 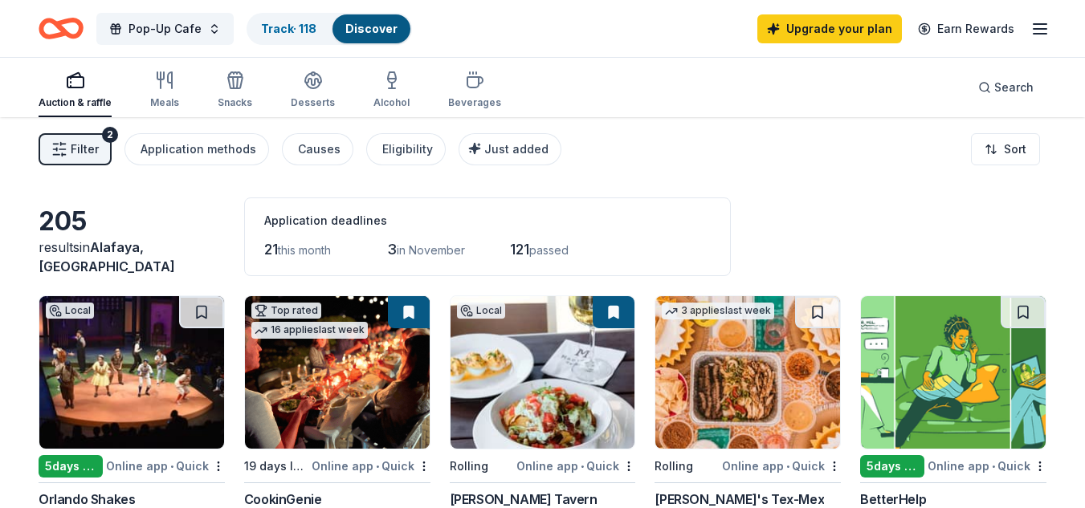 I want to click on img: Image for Orlando Shakes, so click(x=132, y=373).